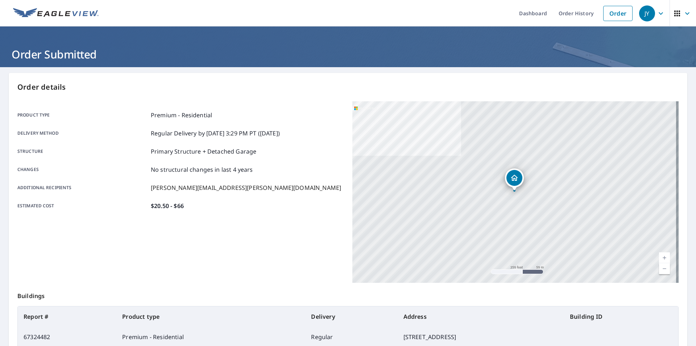 The width and height of the screenshot is (696, 346). I want to click on h1: Order Submitted, so click(348, 54).